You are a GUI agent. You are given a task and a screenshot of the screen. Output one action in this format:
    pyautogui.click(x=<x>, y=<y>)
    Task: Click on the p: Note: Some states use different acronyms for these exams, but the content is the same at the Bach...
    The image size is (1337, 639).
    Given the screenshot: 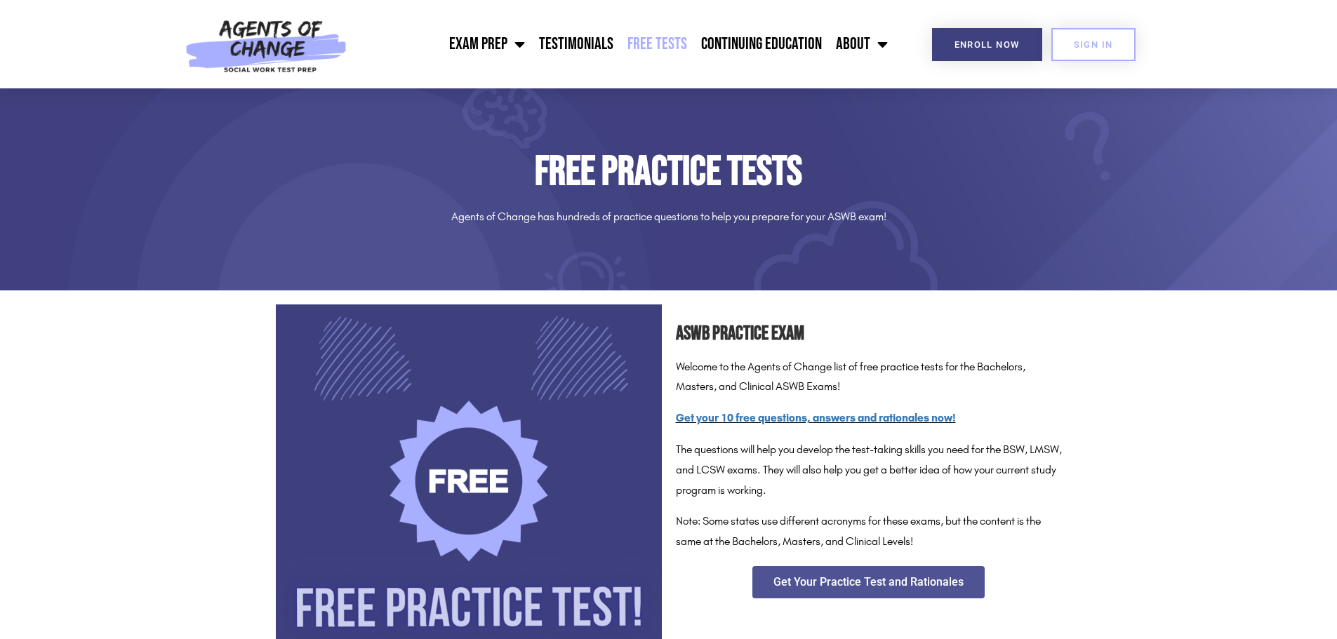 What is the action you would take?
    pyautogui.click(x=869, y=532)
    